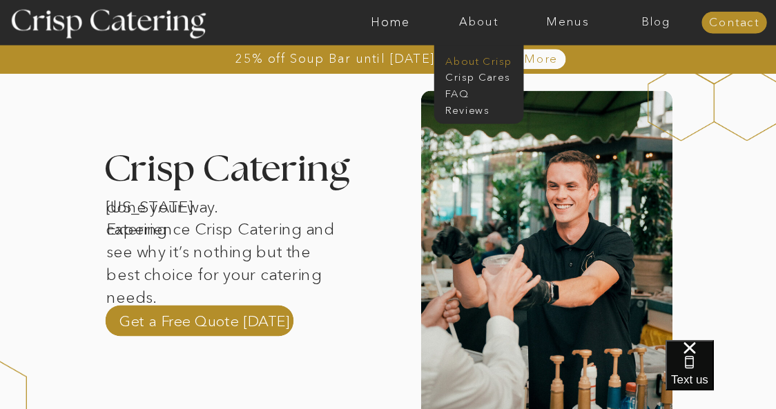  What do you see at coordinates (478, 109) in the screenshot?
I see `nav: Reviews` at bounding box center [478, 109].